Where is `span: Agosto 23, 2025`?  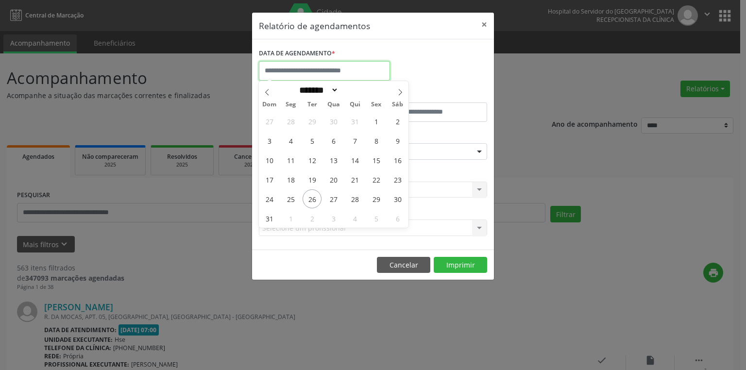 span: Agosto 23, 2025 is located at coordinates (397, 179).